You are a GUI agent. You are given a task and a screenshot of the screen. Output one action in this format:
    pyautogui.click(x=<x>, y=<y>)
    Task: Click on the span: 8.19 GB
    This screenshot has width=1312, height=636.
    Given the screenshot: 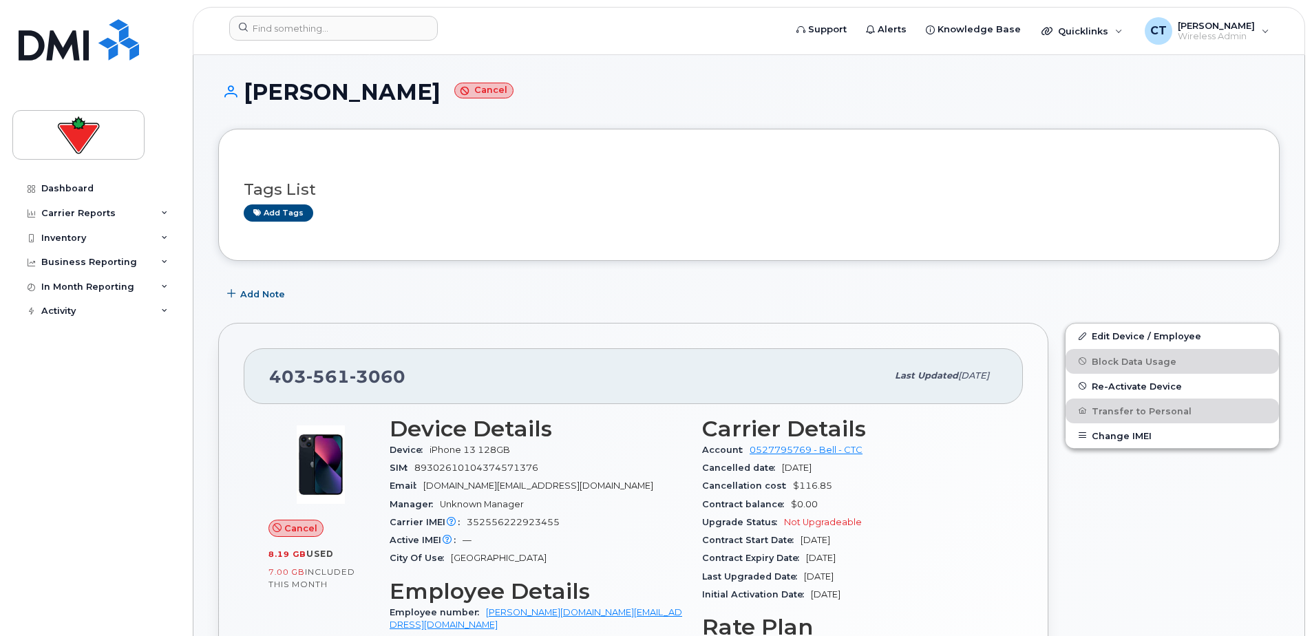 What is the action you would take?
    pyautogui.click(x=287, y=554)
    